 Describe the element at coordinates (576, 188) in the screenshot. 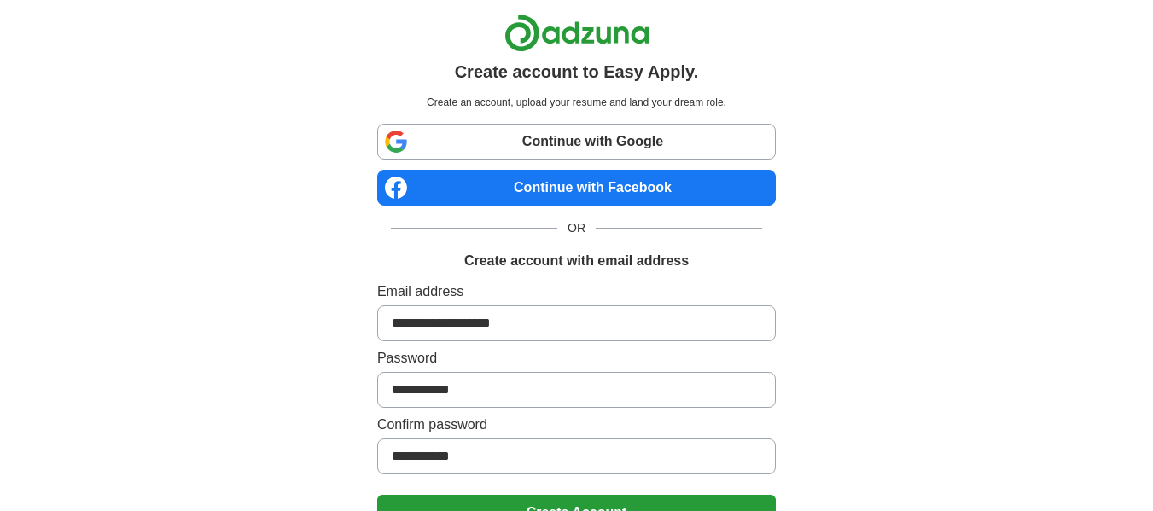

I see `a: Continue with Facebook` at that location.